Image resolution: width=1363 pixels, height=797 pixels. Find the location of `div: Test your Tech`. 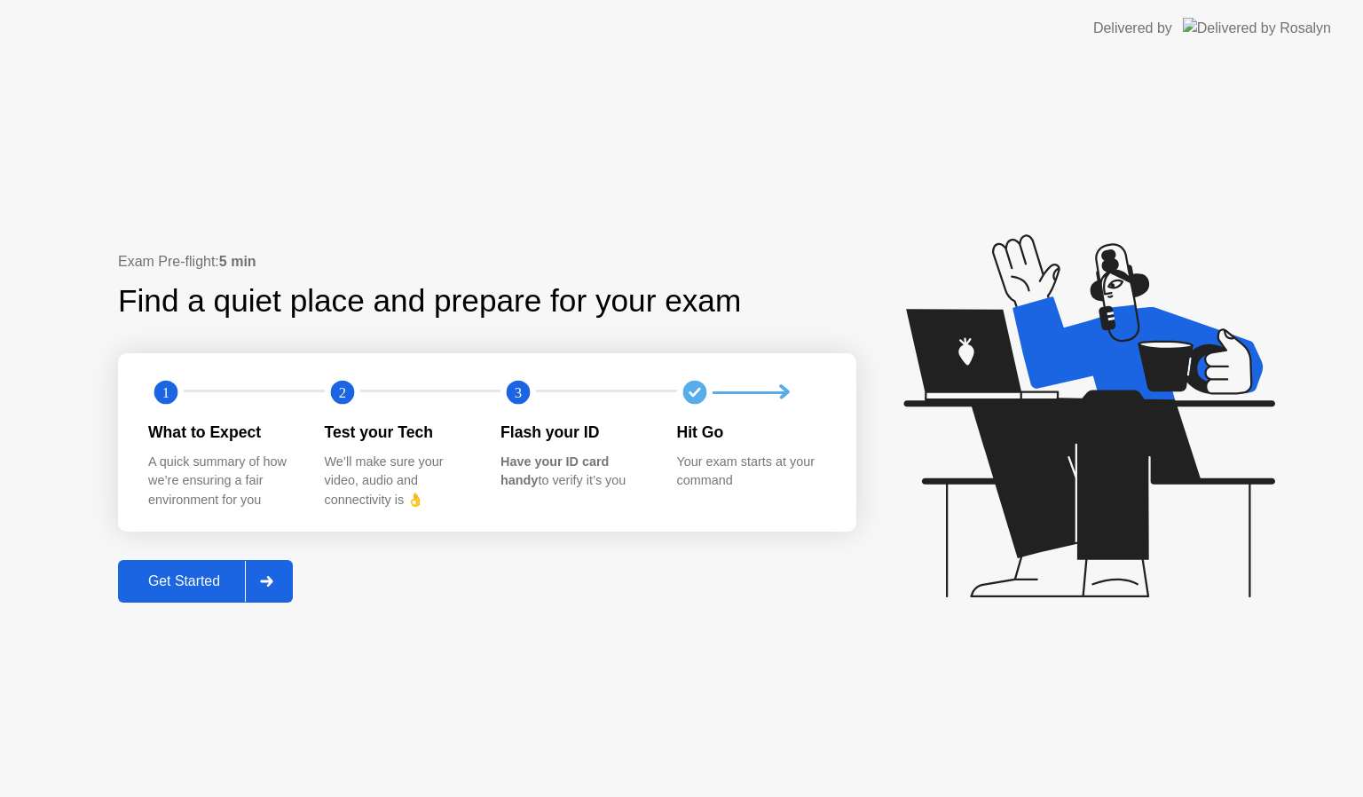

div: Test your Tech is located at coordinates (398, 432).